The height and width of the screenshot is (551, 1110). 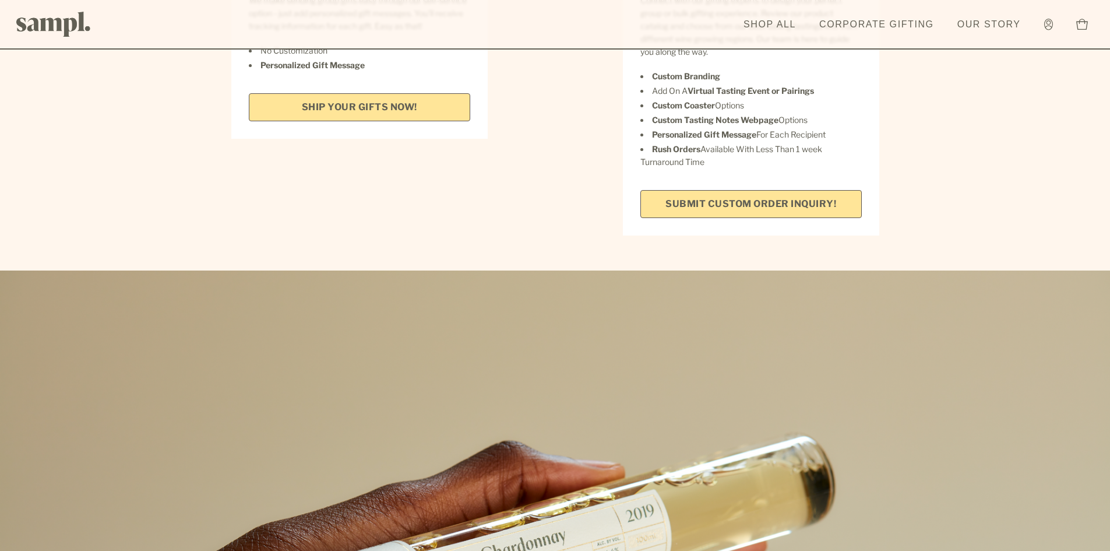 What do you see at coordinates (683, 105) in the screenshot?
I see `strong: Custom Coaster` at bounding box center [683, 105].